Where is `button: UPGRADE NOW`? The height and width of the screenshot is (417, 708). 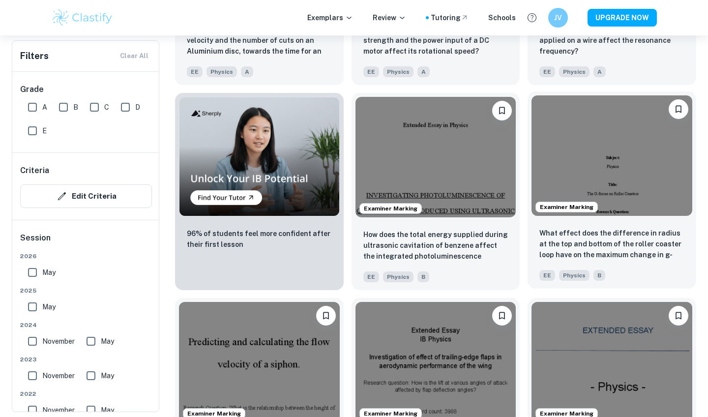 button: UPGRADE NOW is located at coordinates (622, 18).